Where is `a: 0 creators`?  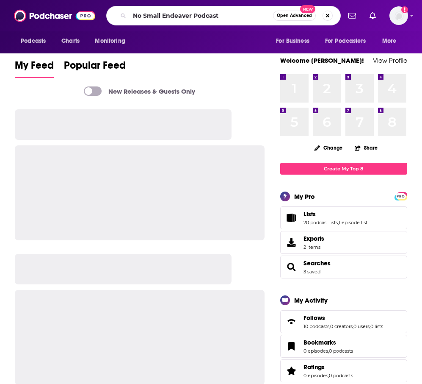
a: 0 creators is located at coordinates (341, 326).